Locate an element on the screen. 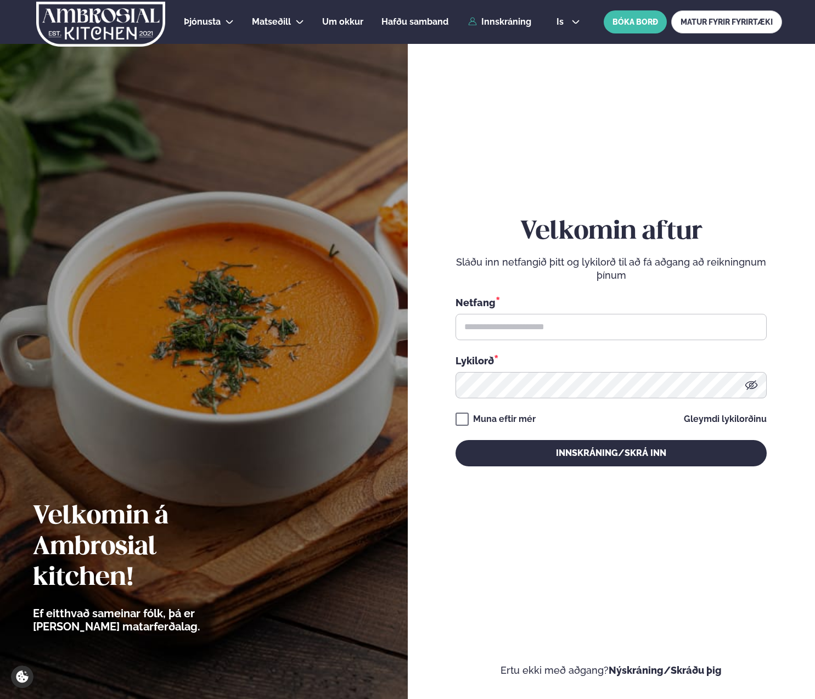 The width and height of the screenshot is (815, 699). span: Hafðu samband is located at coordinates (415, 21).